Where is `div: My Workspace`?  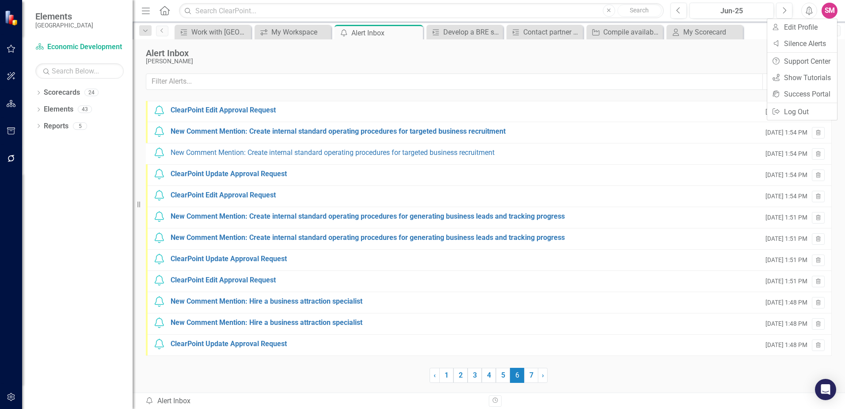 div: My Workspace is located at coordinates (300, 32).